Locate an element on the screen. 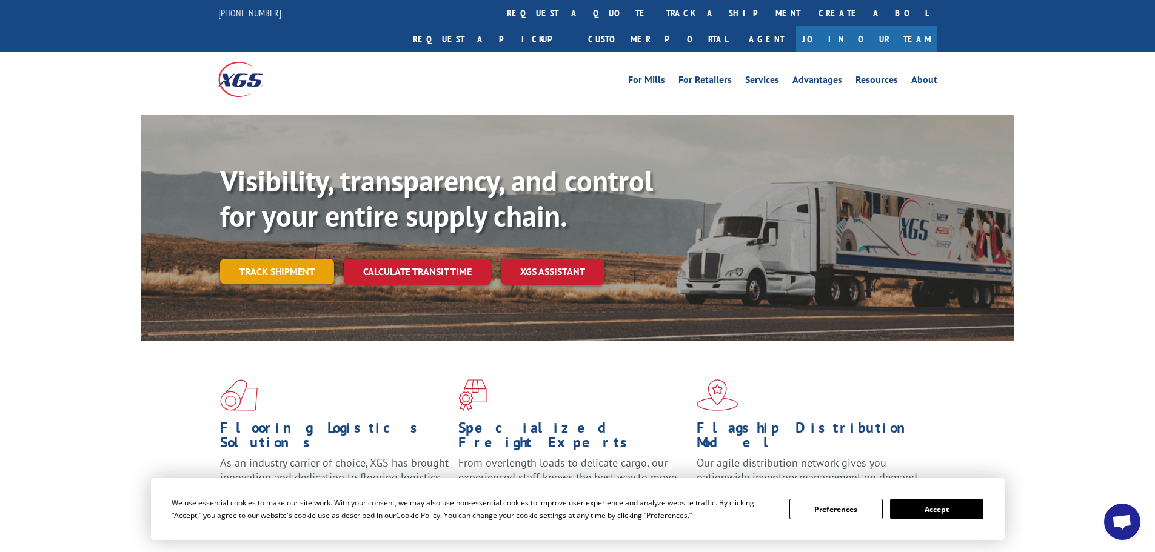 The image size is (1155, 552). a: Join Our Team is located at coordinates (866, 39).